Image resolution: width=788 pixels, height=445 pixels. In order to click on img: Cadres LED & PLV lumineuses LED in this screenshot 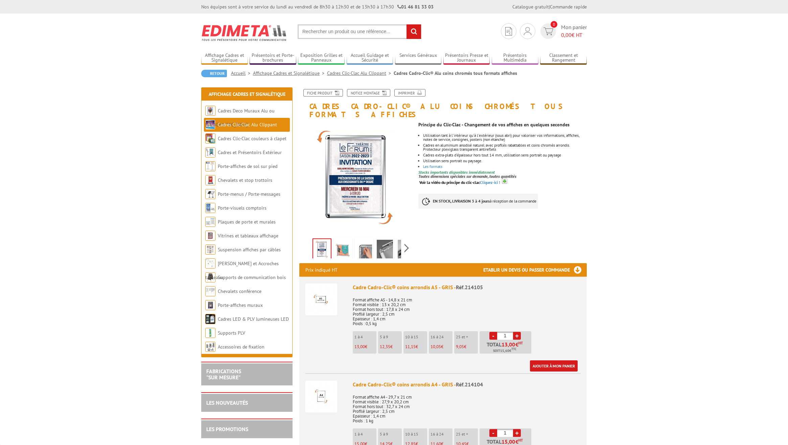, I will do `click(210, 319)`.